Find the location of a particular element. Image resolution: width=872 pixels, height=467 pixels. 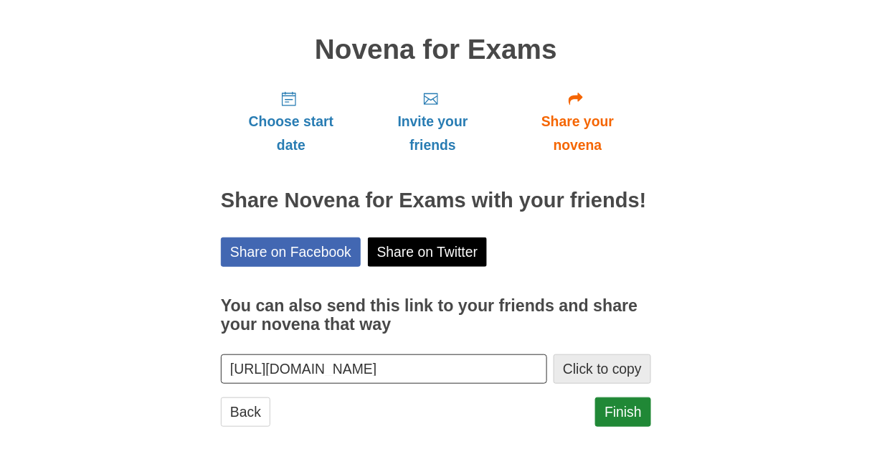

h1: Novena for Exams is located at coordinates (436, 49).